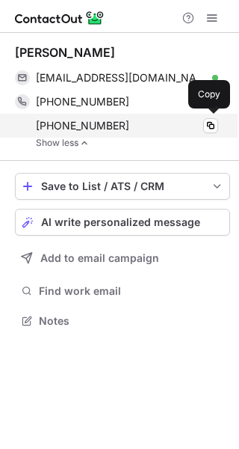 The height and width of the screenshot is (449, 239). I want to click on button: Notes, so click(123, 321).